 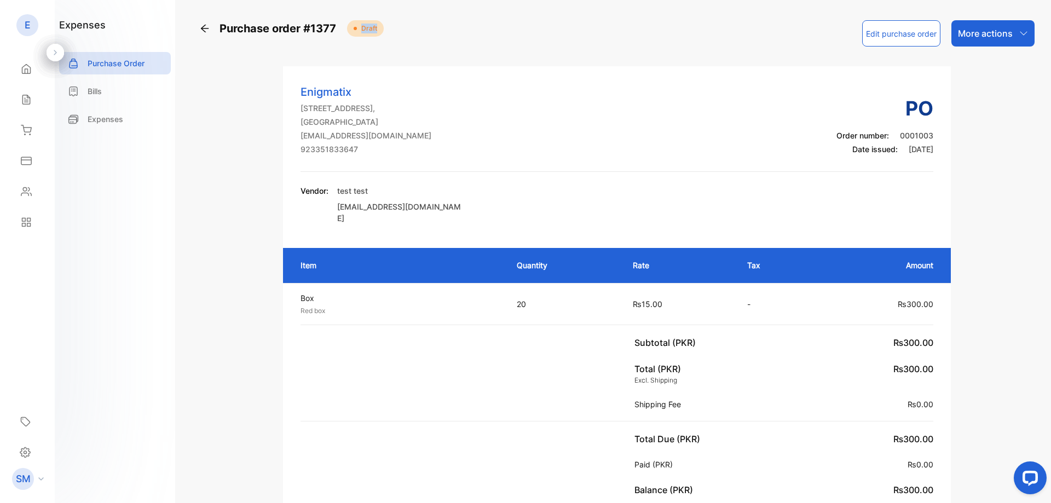 I want to click on a: Expenses, so click(x=115, y=119).